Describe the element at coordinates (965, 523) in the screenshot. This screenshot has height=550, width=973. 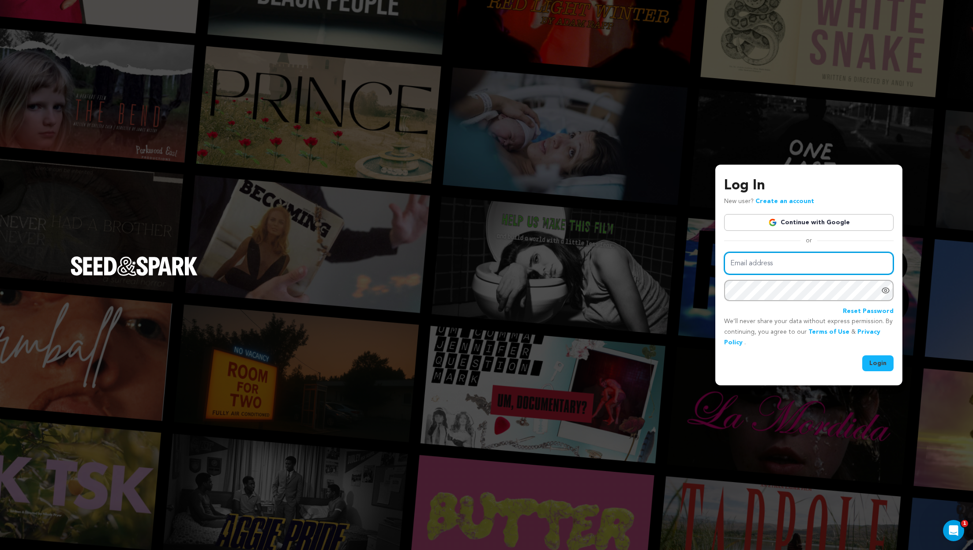
I see `span: 1` at that location.